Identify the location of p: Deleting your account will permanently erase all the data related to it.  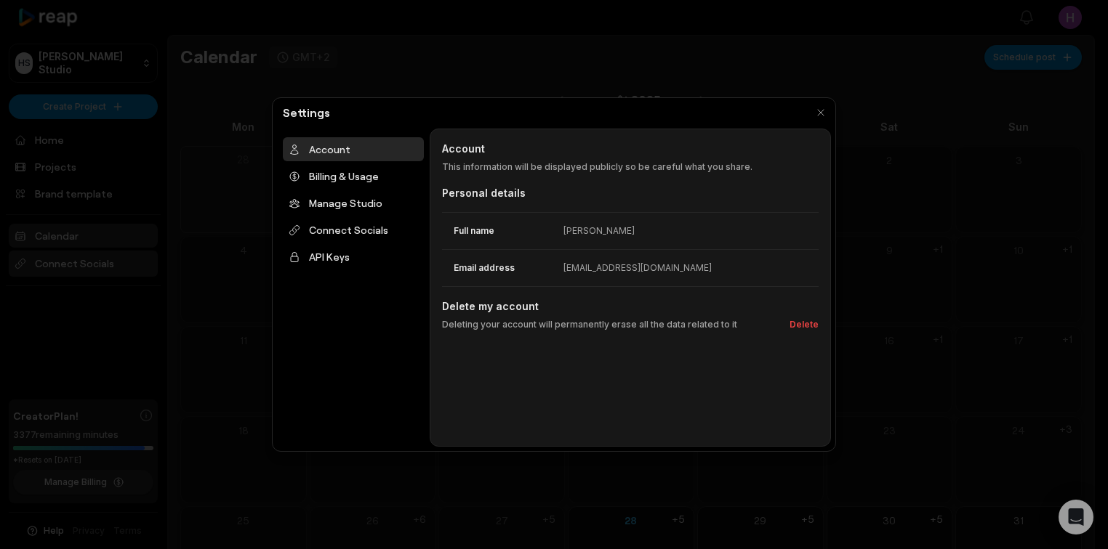
(589, 325).